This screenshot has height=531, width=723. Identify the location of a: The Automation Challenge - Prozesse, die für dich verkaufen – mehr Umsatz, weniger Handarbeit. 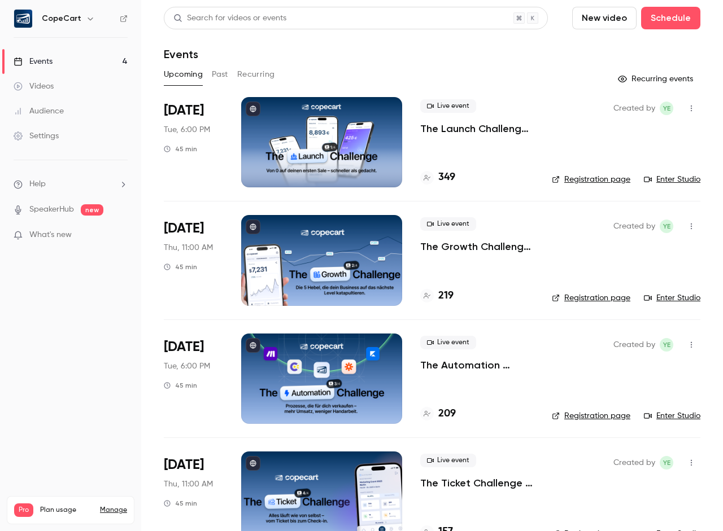
(477, 365).